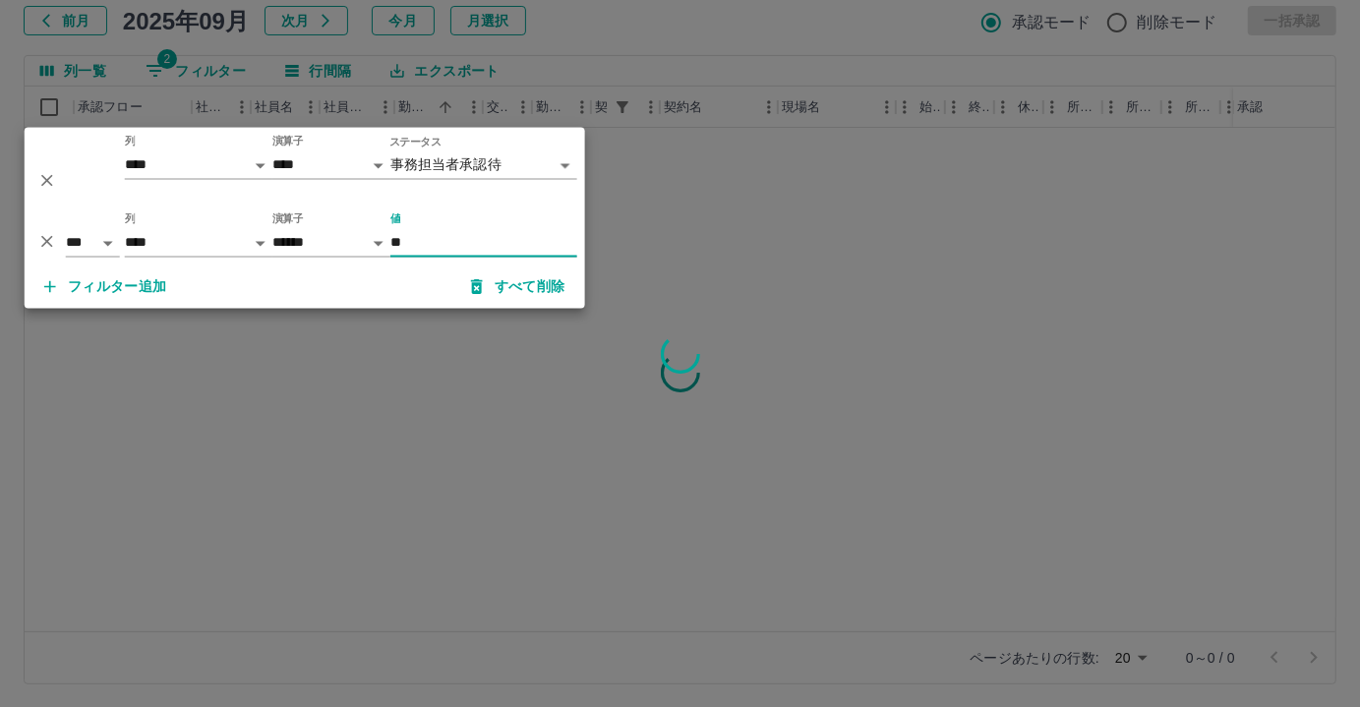 The height and width of the screenshot is (707, 1360). I want to click on label: 値, so click(395, 218).